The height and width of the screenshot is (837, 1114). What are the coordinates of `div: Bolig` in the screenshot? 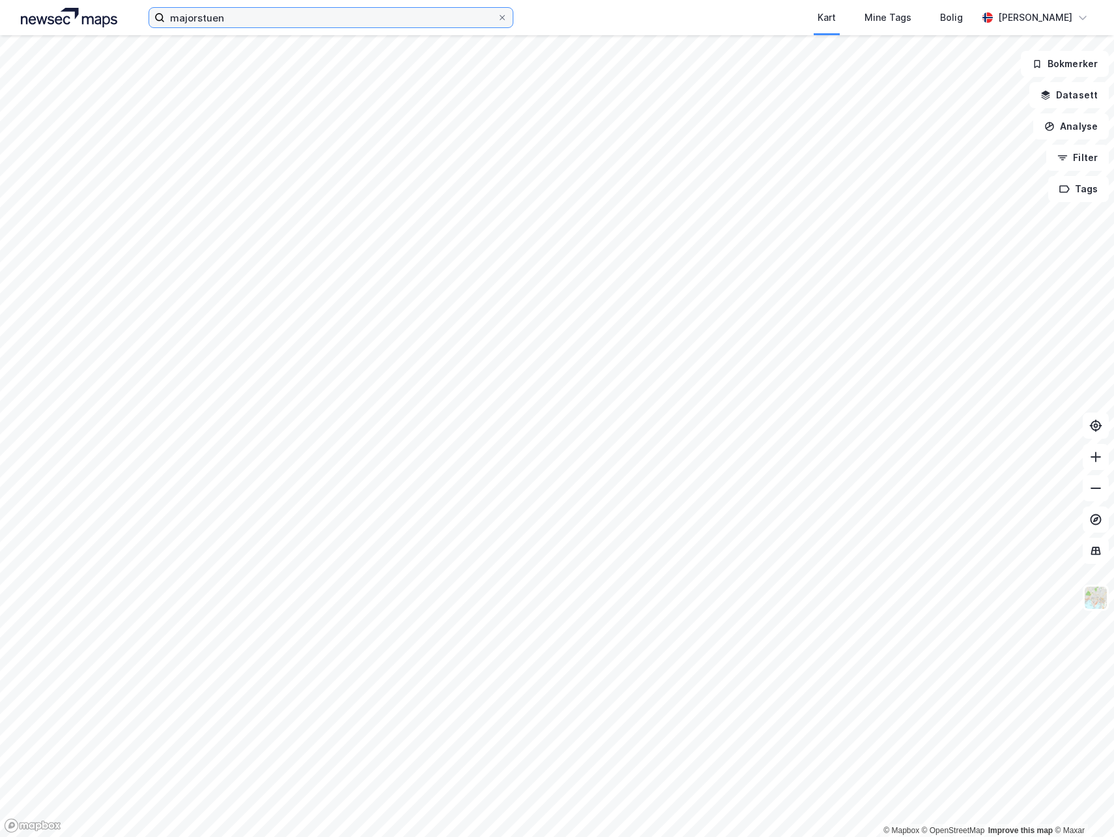 It's located at (951, 18).